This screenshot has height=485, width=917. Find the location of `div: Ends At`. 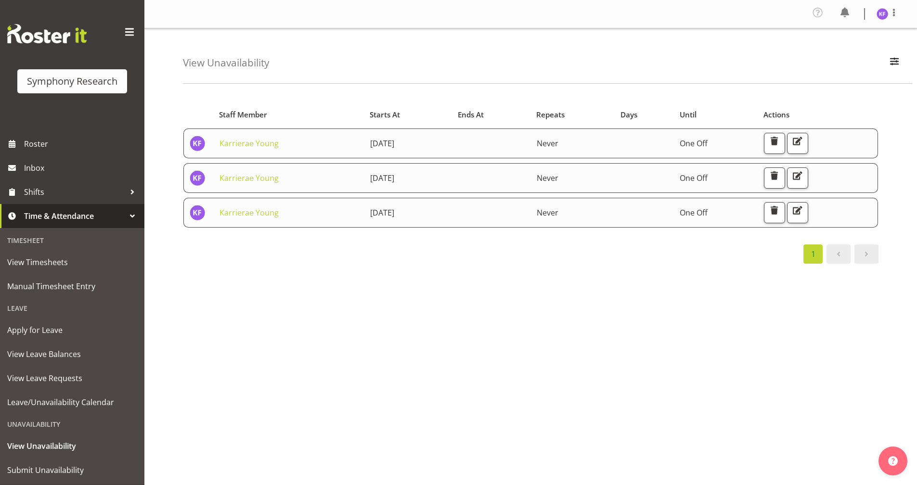

div: Ends At is located at coordinates (492, 115).